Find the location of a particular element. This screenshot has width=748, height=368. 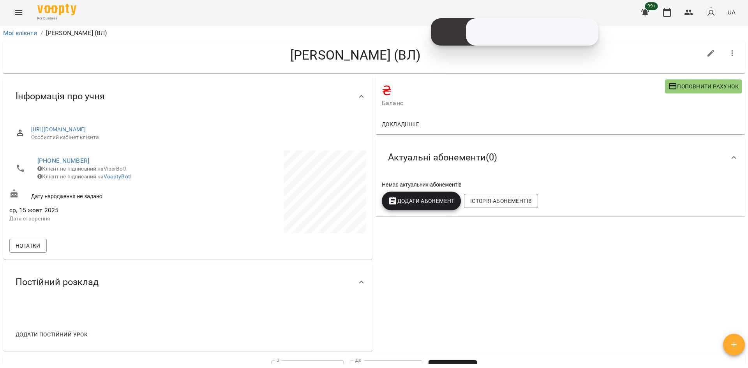

button: Історія абонементів is located at coordinates (501, 201).